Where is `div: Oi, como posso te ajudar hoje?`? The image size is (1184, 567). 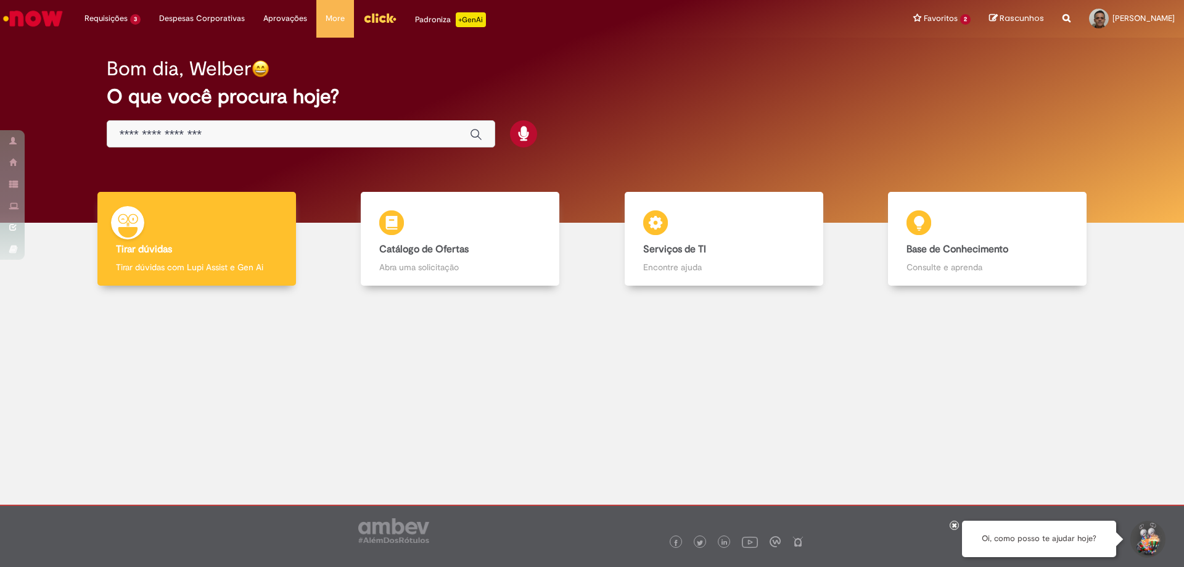 div: Oi, como posso te ajudar hoje? is located at coordinates (1039, 538).